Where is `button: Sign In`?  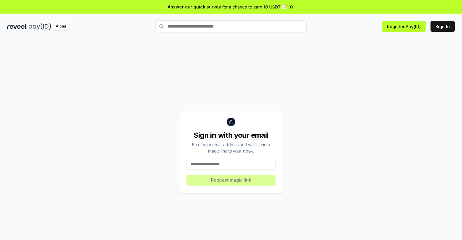 button: Sign In is located at coordinates (442, 26).